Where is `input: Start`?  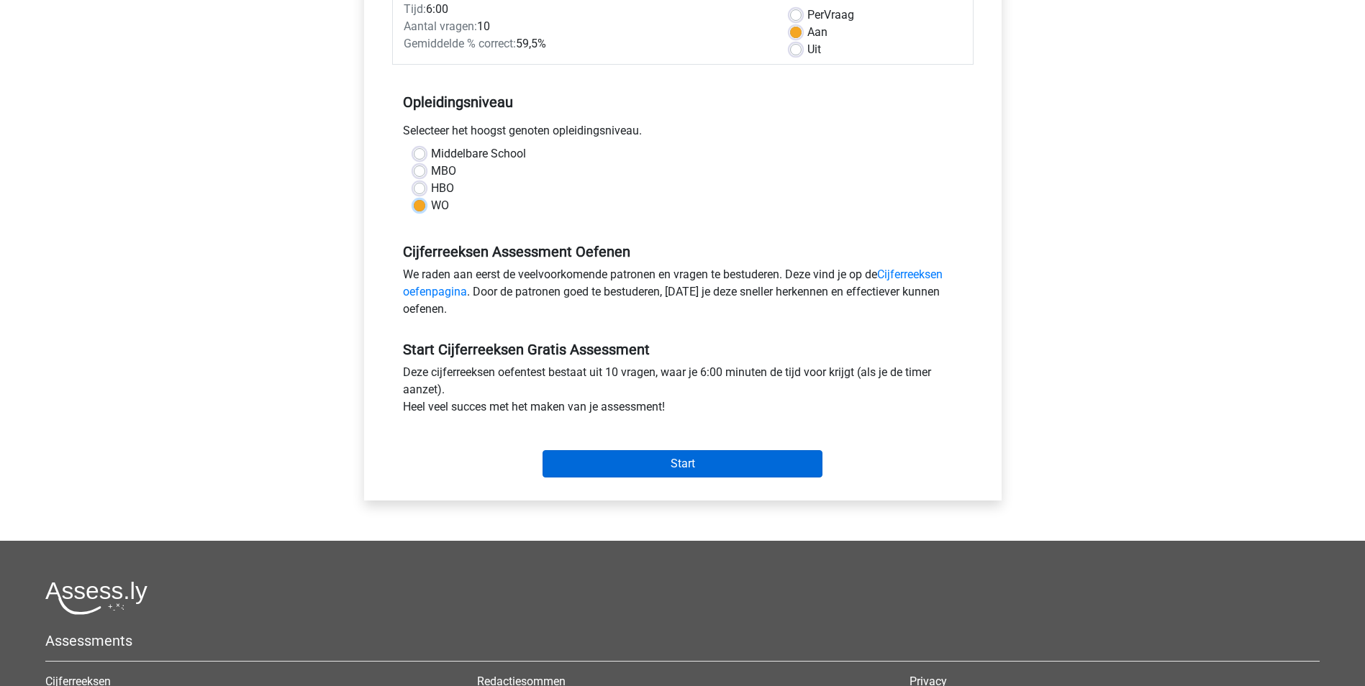 input: Start is located at coordinates (682, 464).